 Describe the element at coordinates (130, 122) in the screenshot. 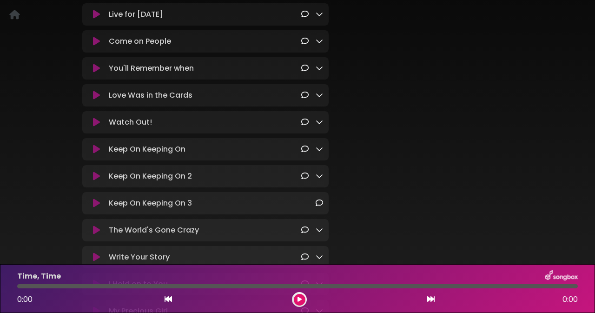

I see `p: Watch Out!` at that location.